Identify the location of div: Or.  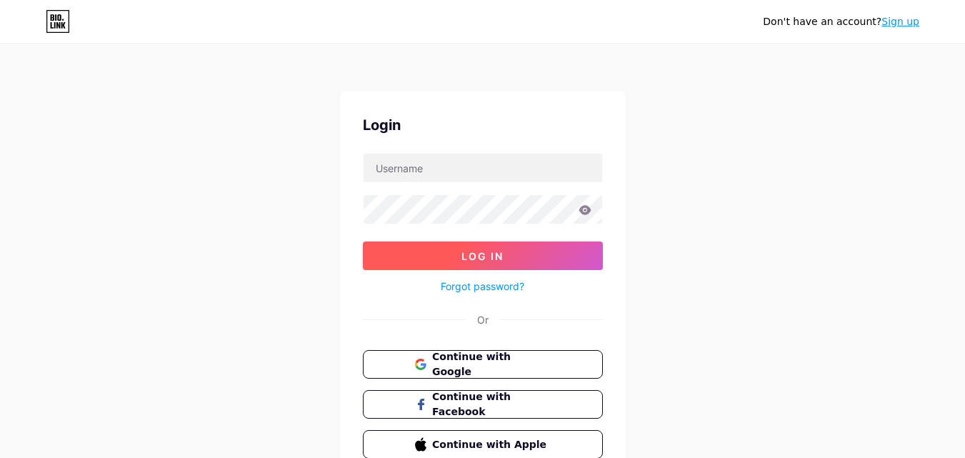
(483, 319).